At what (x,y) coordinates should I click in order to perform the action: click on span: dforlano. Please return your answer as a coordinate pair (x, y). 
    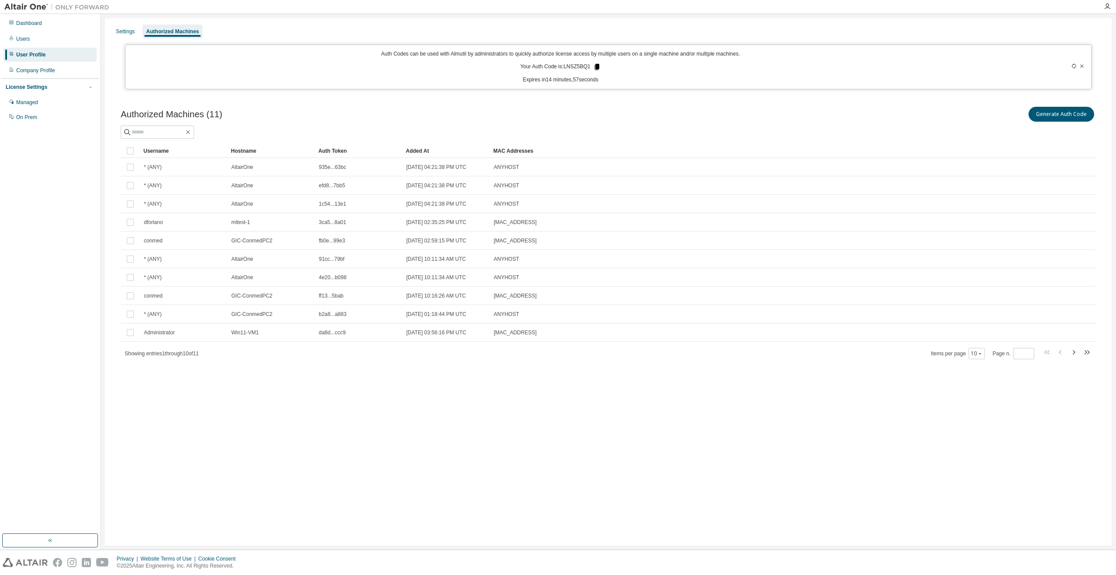
    Looking at the image, I should click on (153, 222).